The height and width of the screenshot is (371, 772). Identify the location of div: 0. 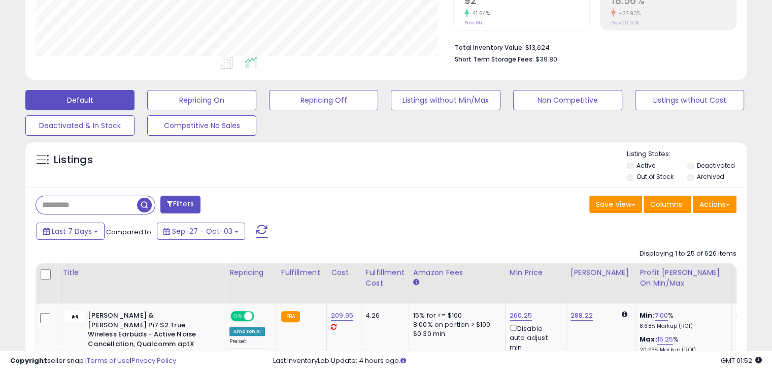
(752, 315).